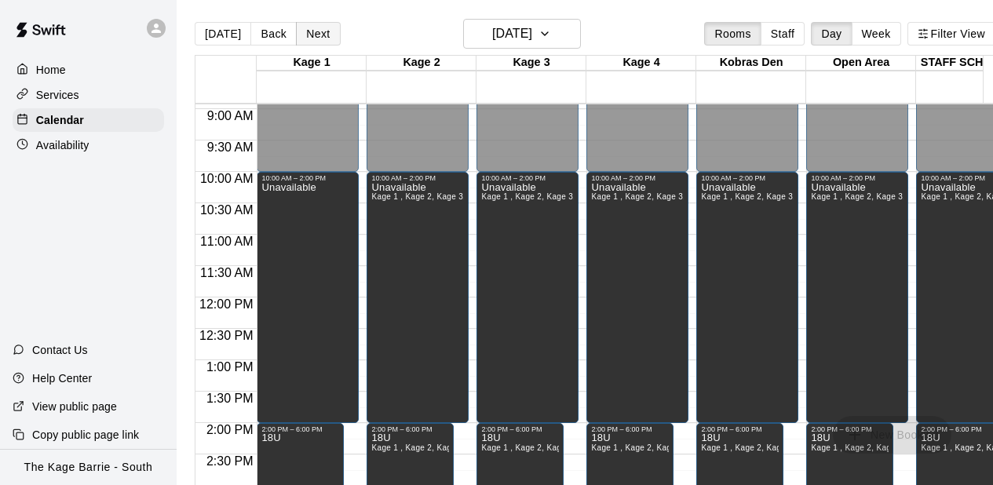  What do you see at coordinates (88, 145) in the screenshot?
I see `a: Availability` at bounding box center [88, 145].